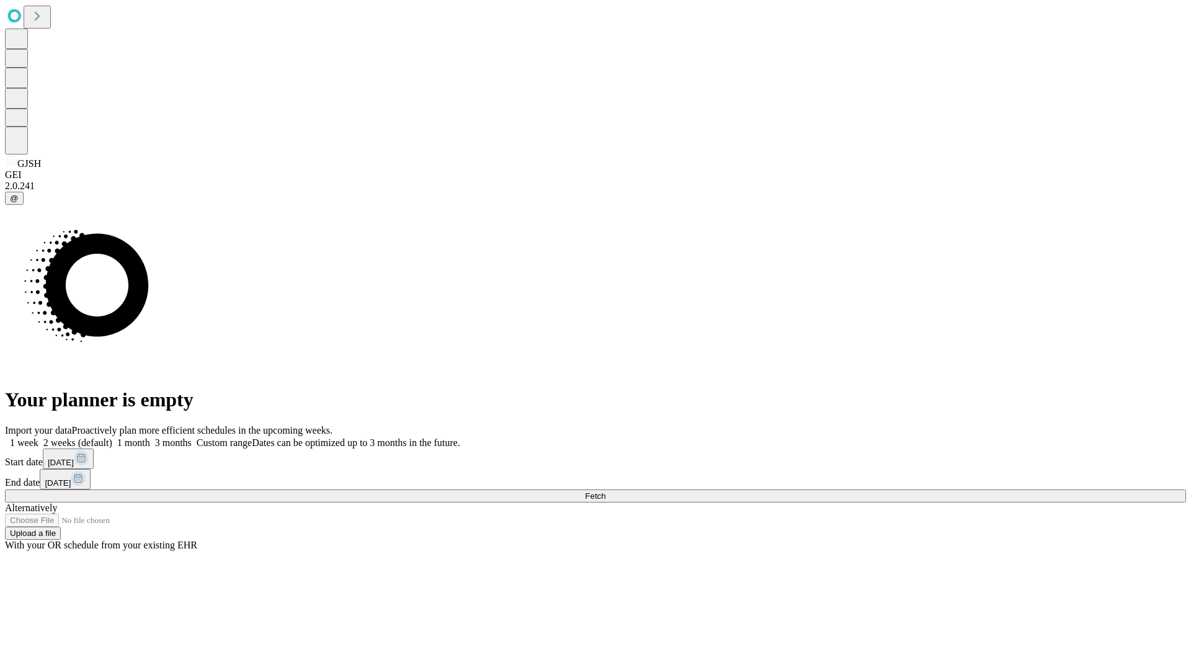 Image resolution: width=1191 pixels, height=670 pixels. What do you see at coordinates (595, 495) in the screenshot?
I see `button: Fetch` at bounding box center [595, 495].